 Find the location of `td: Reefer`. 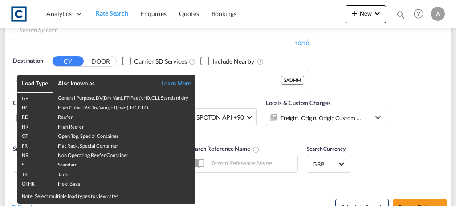

td: Reefer is located at coordinates (124, 116).